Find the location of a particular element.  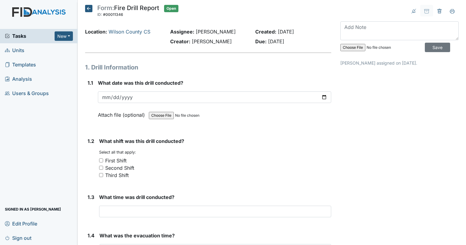

span: Users & Groups is located at coordinates (27, 93).